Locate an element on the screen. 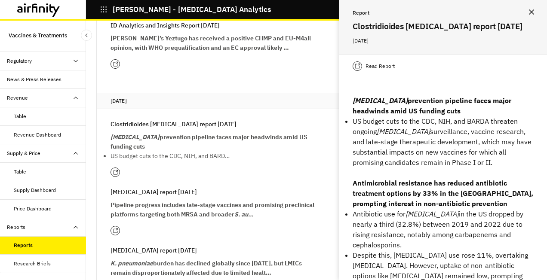  div: News & Press Releases is located at coordinates (34, 80).